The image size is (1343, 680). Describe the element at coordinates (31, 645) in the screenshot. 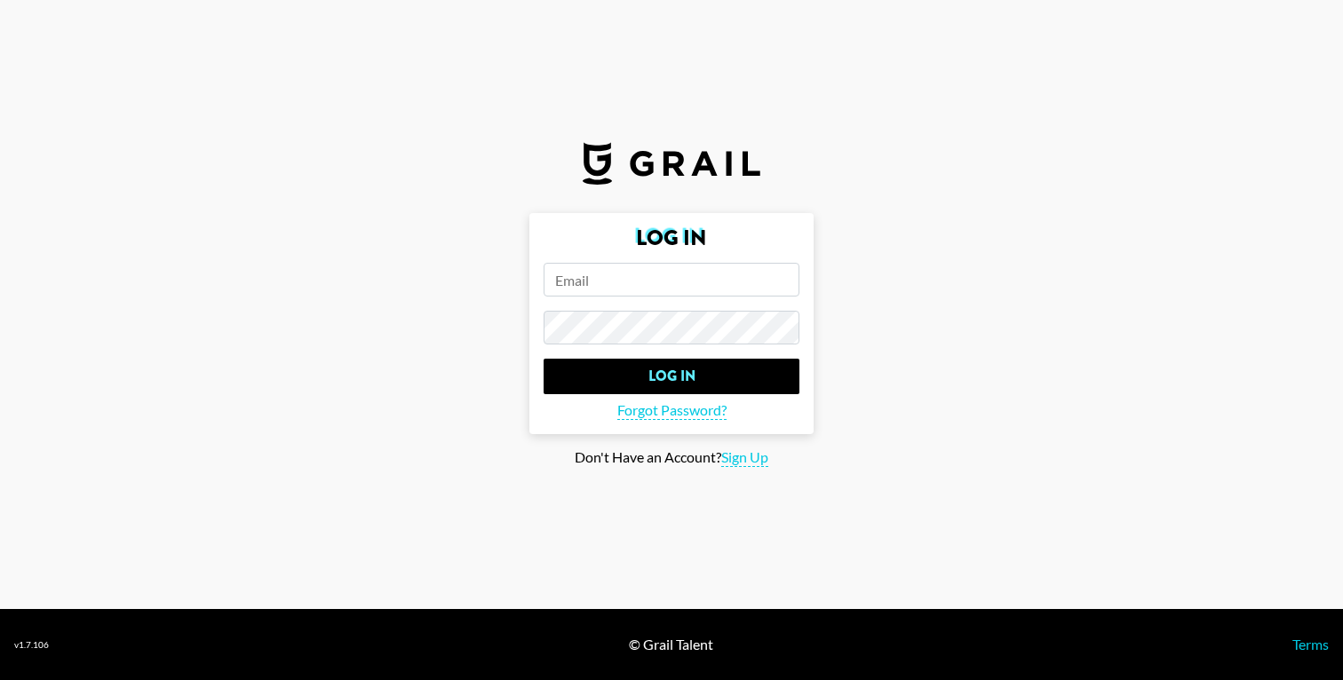

I see `div: v 1.7.106` at that location.